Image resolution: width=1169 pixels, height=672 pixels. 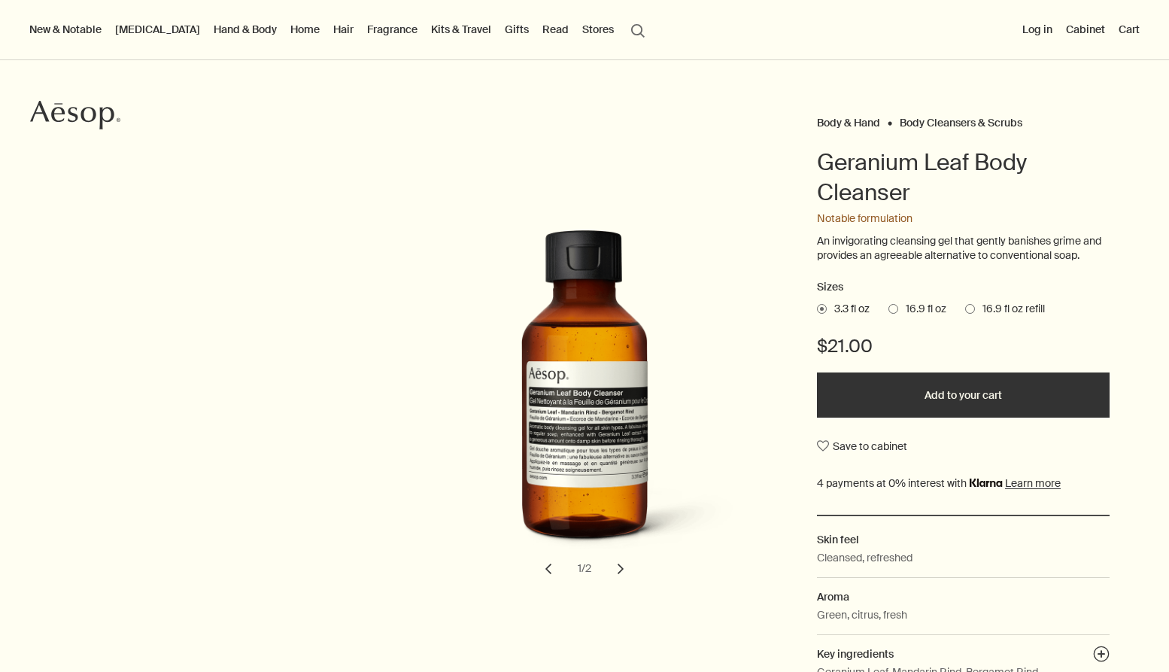 What do you see at coordinates (844, 346) in the screenshot?
I see `span: $21.00` at bounding box center [844, 346].